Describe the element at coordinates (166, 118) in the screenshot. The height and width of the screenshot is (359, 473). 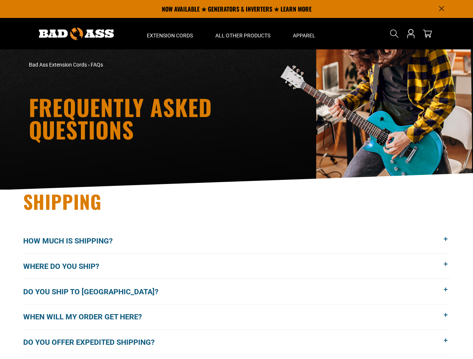
I see `h1: Frequently Asked Questions` at that location.